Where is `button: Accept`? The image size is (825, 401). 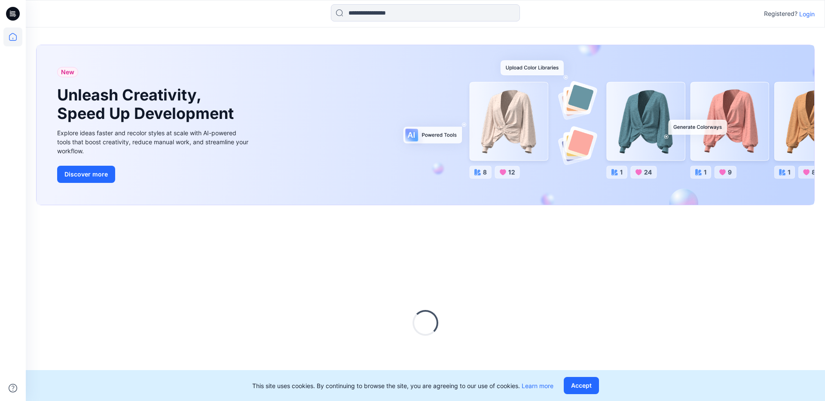 button: Accept is located at coordinates (581, 386).